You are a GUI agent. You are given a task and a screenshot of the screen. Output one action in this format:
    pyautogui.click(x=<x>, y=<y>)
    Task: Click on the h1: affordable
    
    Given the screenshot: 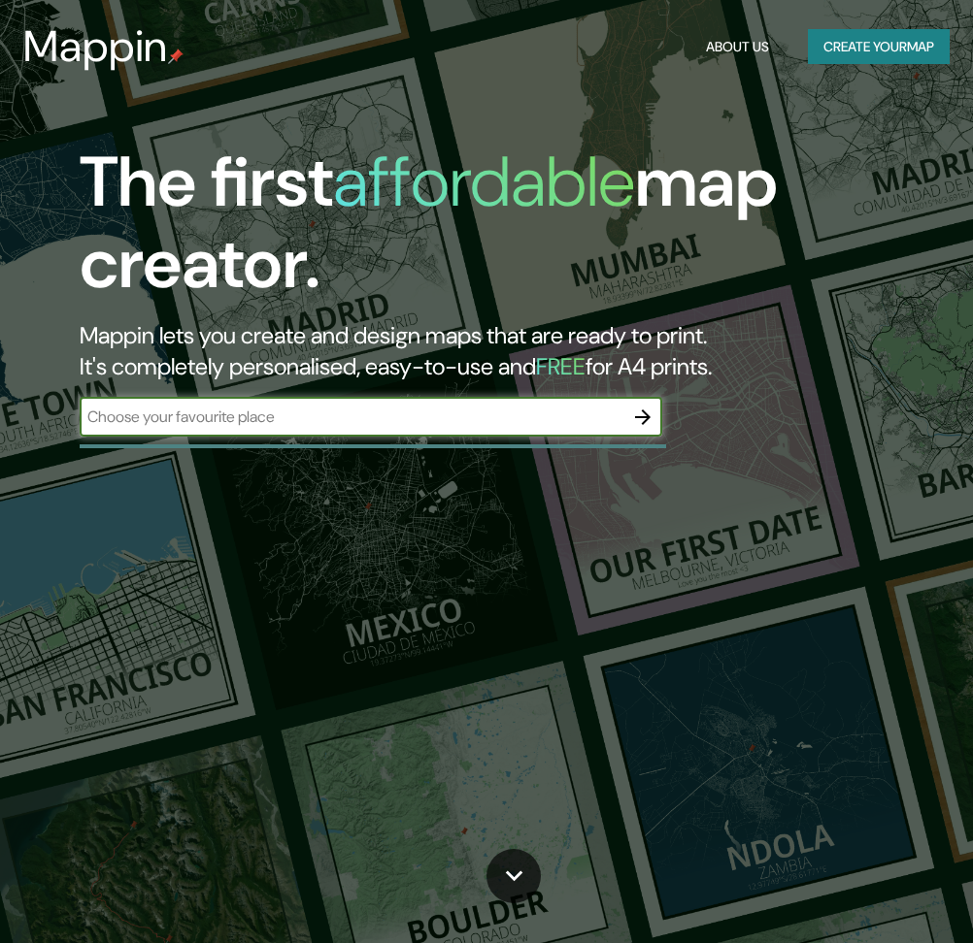 What is the action you would take?
    pyautogui.click(x=483, y=182)
    